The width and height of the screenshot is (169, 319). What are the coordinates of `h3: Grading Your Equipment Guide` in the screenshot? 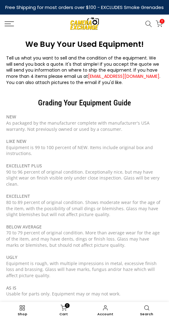 It's located at (85, 103).